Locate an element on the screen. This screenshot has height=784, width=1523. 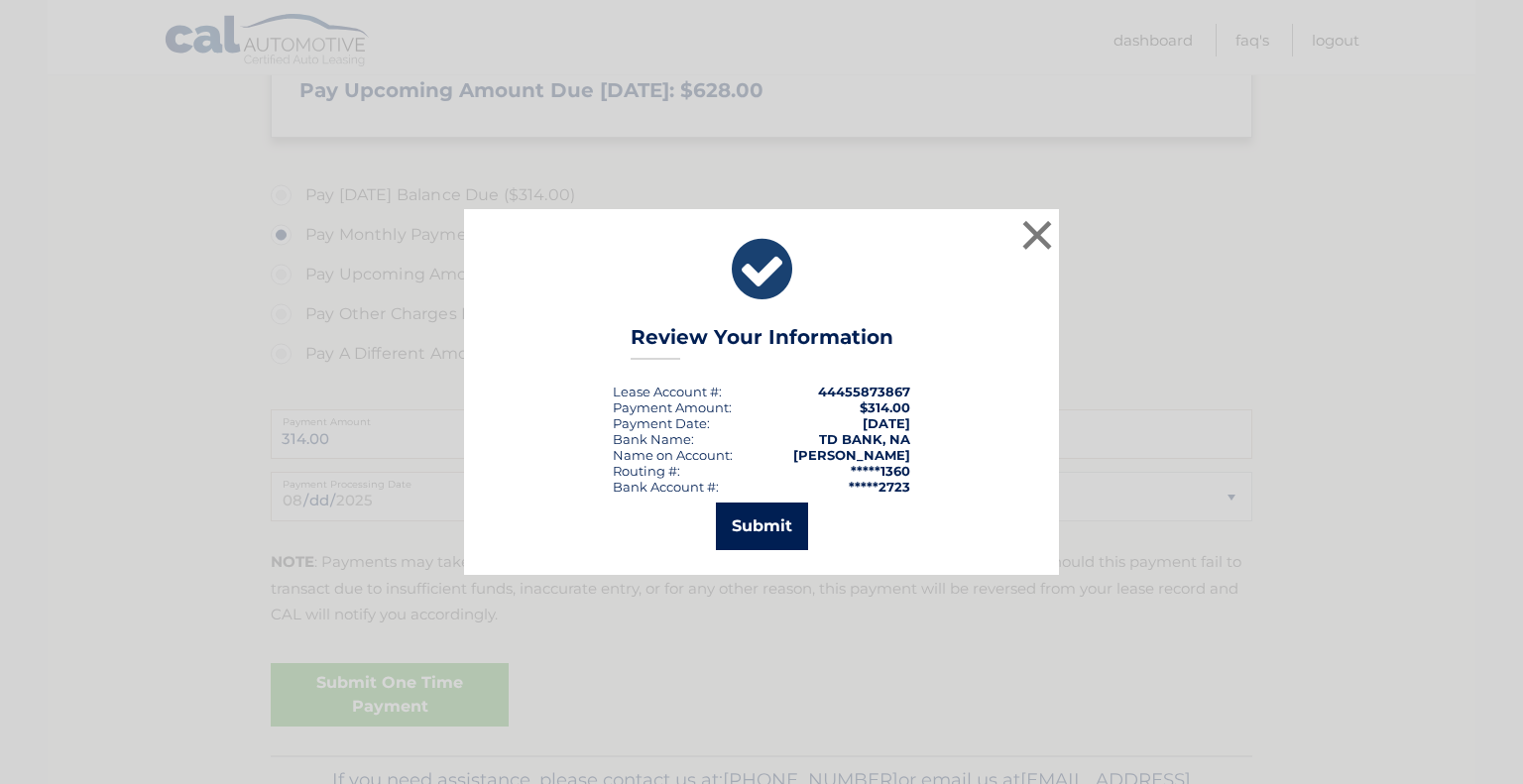
h3: Review Your Information is located at coordinates (762, 342).